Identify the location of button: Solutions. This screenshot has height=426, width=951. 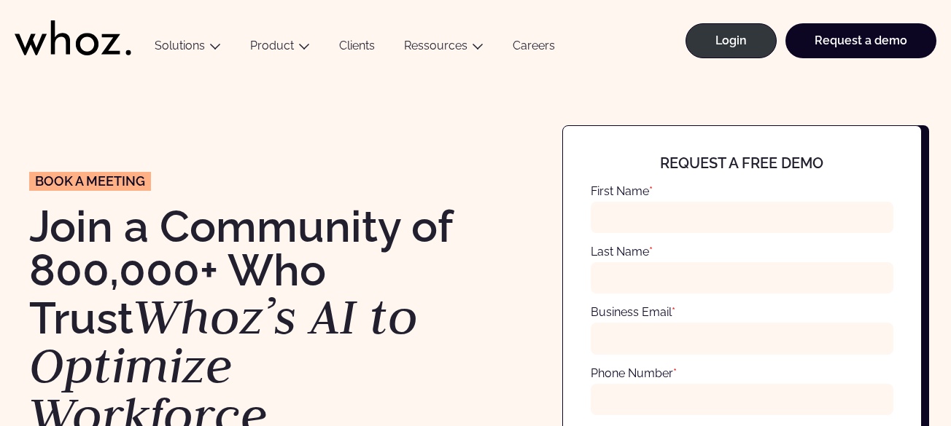
(187, 48).